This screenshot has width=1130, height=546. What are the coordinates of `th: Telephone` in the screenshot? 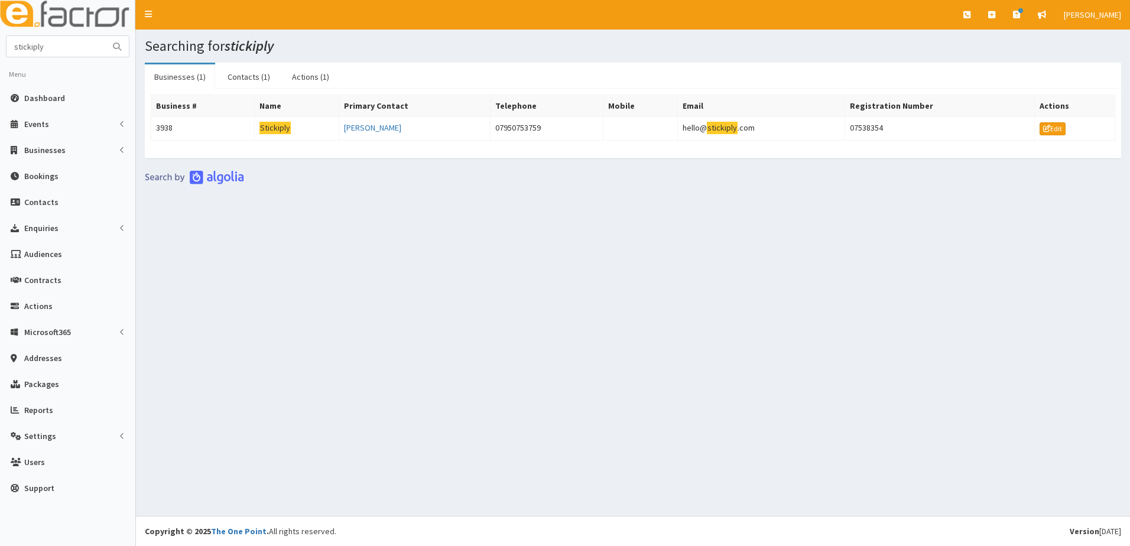 It's located at (546, 106).